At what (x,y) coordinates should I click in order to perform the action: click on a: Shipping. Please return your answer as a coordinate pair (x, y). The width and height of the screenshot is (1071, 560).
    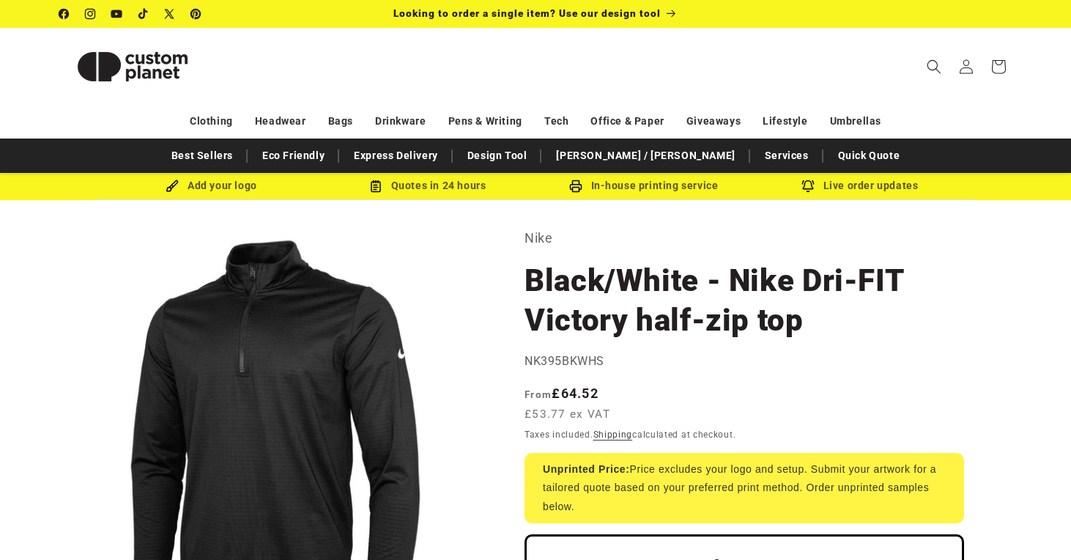
    Looking at the image, I should click on (613, 435).